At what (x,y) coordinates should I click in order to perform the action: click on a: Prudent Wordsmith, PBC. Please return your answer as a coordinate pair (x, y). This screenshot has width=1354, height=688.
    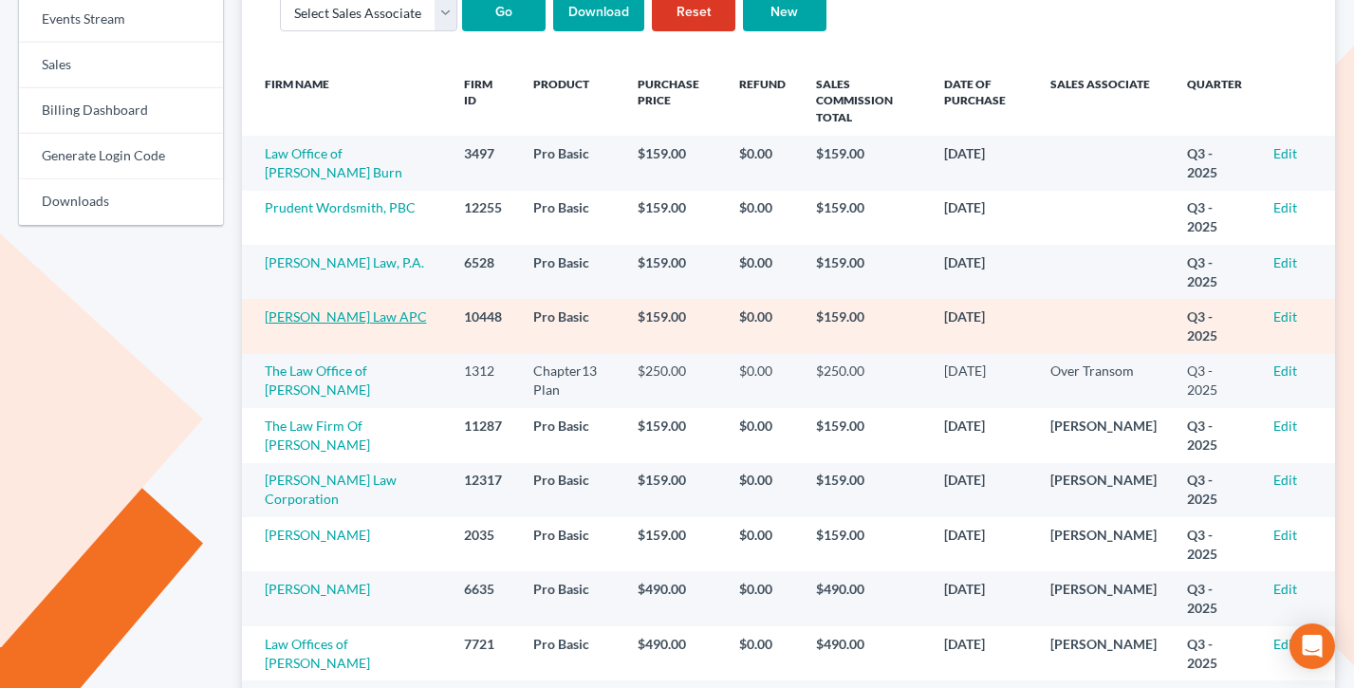
    Looking at the image, I should click on (340, 207).